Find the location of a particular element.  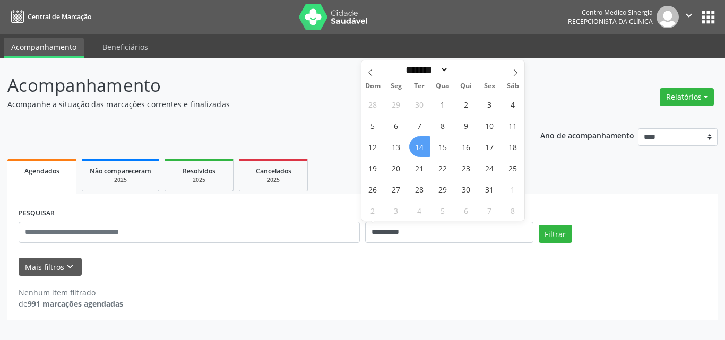

span: Outubro 31, 2025 is located at coordinates (489, 189).